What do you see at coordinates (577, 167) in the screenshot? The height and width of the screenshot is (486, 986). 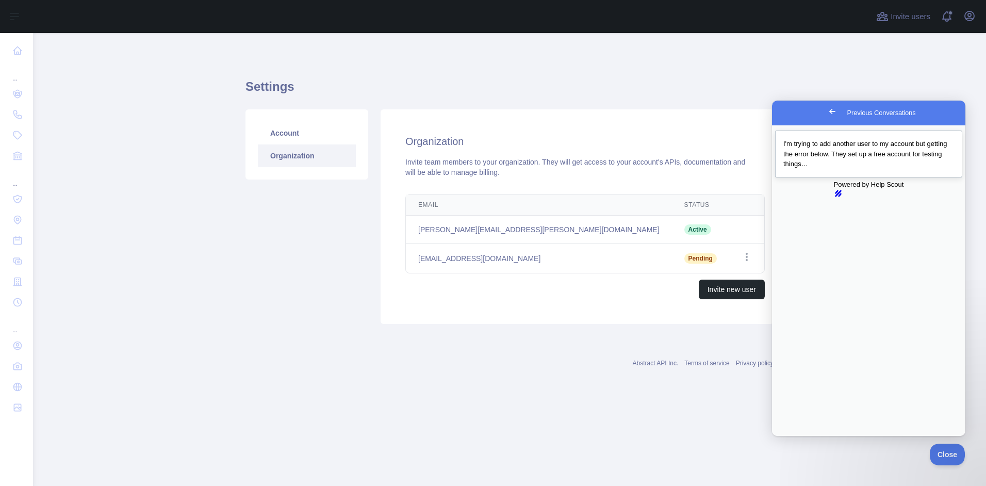 I see `div: Invite team members to your organization. They will get access to your account's APIs, documentat...` at bounding box center [577, 167].